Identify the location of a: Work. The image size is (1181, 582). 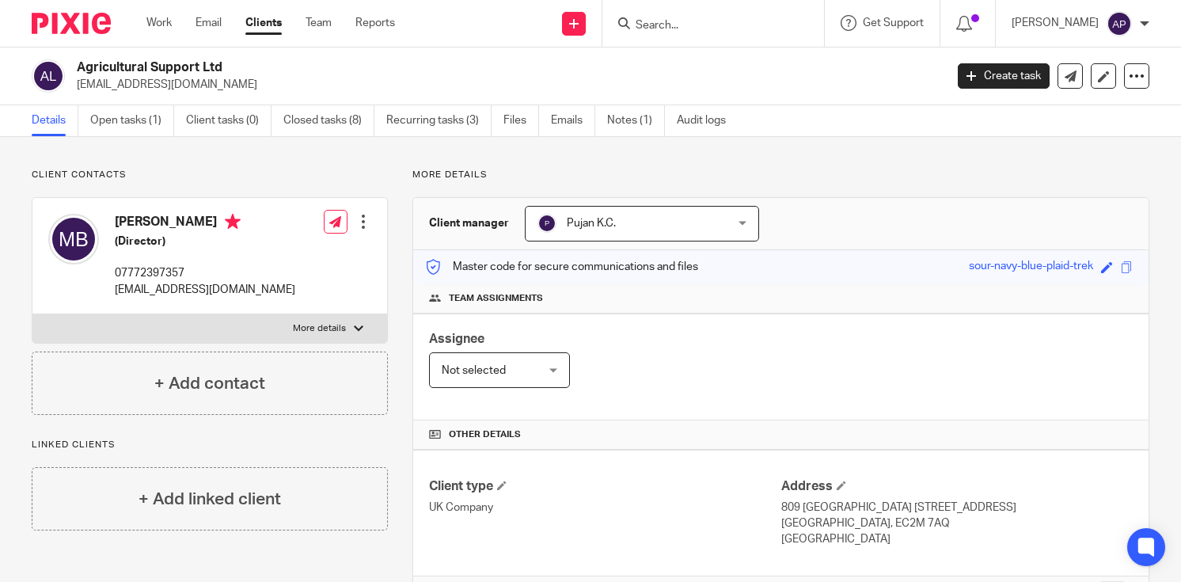
(159, 23).